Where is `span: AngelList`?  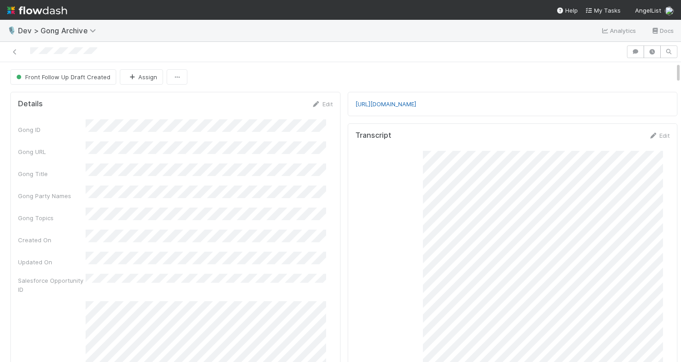
span: AngelList is located at coordinates (648, 10).